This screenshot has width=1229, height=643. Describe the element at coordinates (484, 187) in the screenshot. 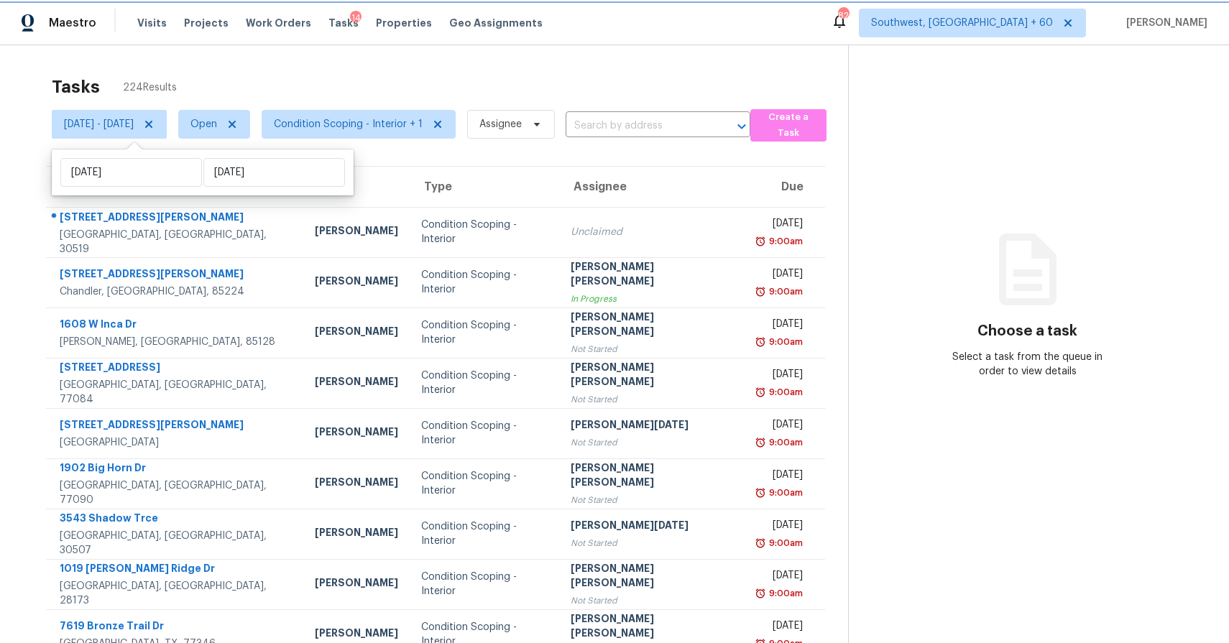

I see `th: Type` at that location.